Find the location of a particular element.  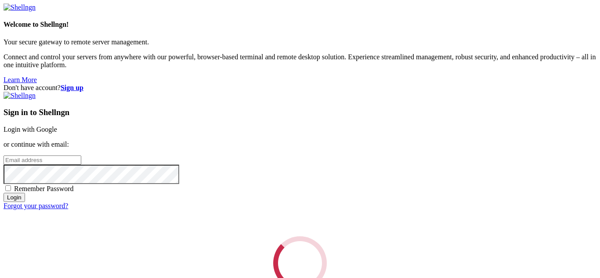

div: Don't have account? is located at coordinates (300, 88).